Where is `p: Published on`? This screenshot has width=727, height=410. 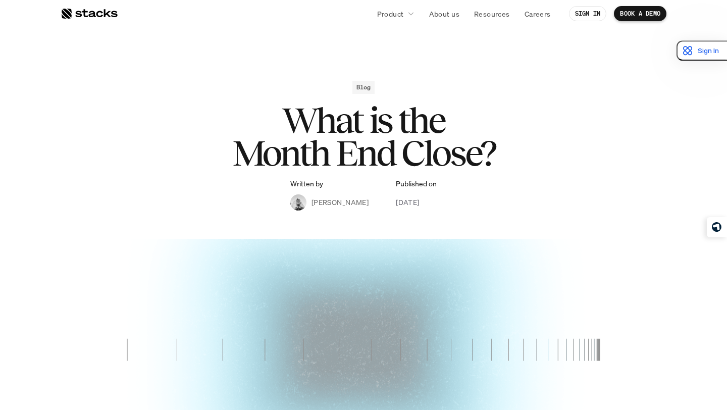
p: Published on is located at coordinates (416, 184).